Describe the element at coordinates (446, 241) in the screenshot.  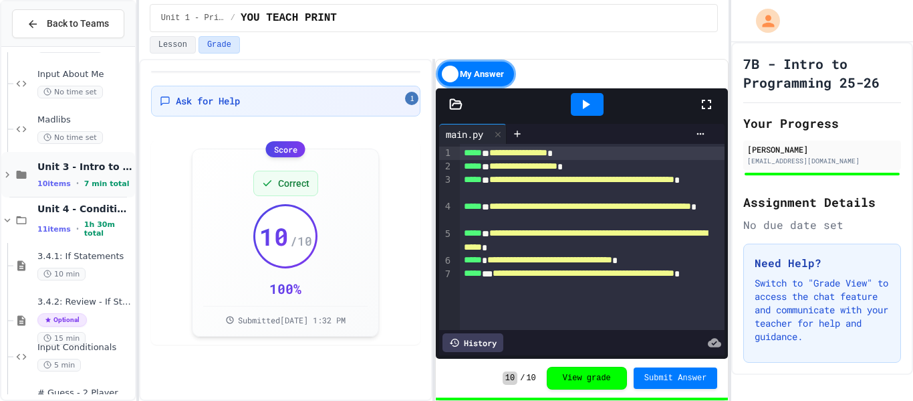
I see `div: 5` at that location.